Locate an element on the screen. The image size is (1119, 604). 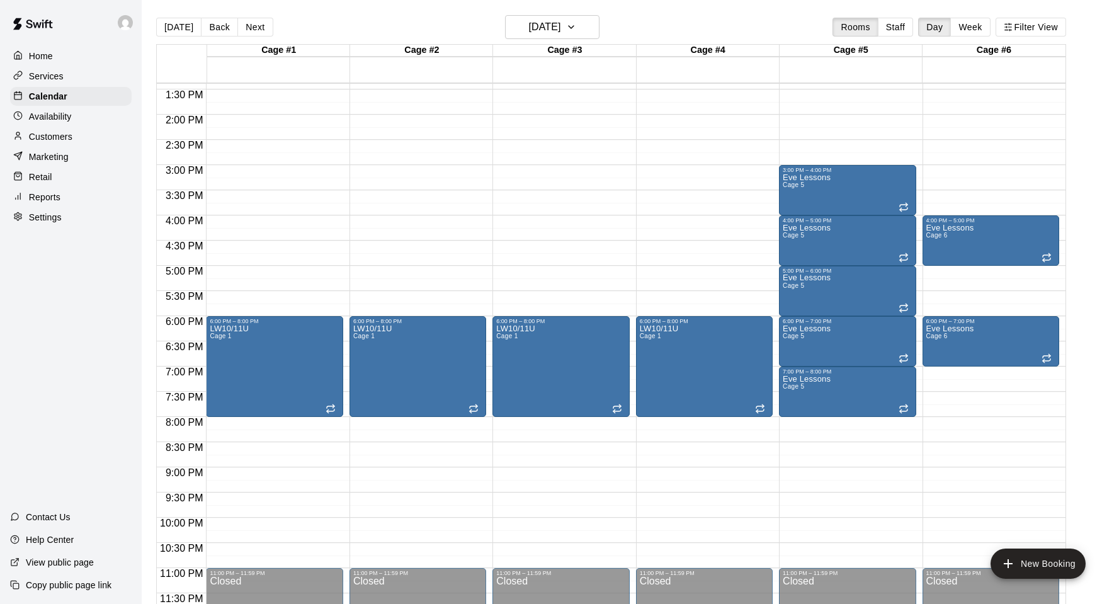
p: Availability is located at coordinates (50, 116).